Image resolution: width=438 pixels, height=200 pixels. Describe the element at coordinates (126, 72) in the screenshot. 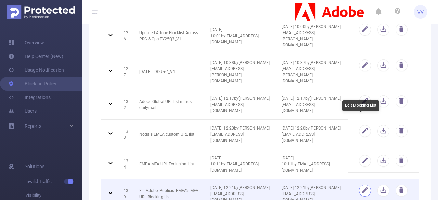

I see `td: 127` at that location.